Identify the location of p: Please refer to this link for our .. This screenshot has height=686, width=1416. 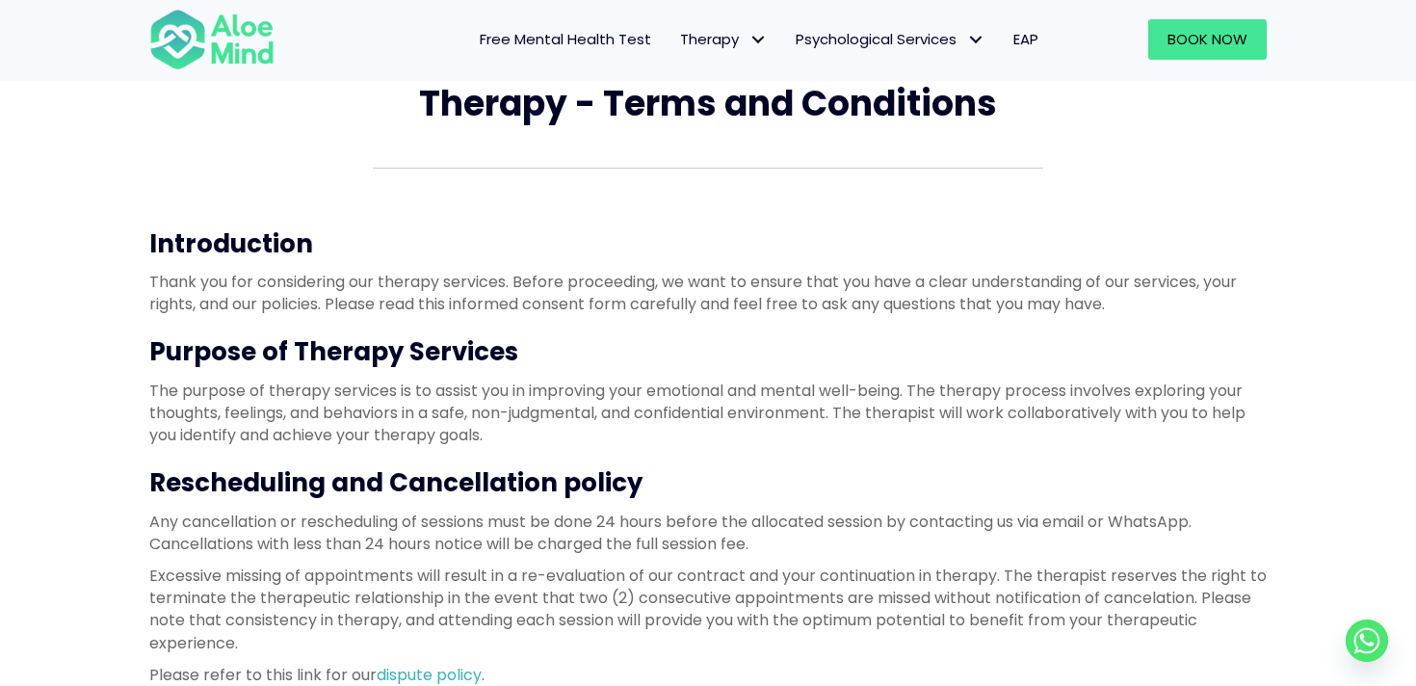
(708, 674).